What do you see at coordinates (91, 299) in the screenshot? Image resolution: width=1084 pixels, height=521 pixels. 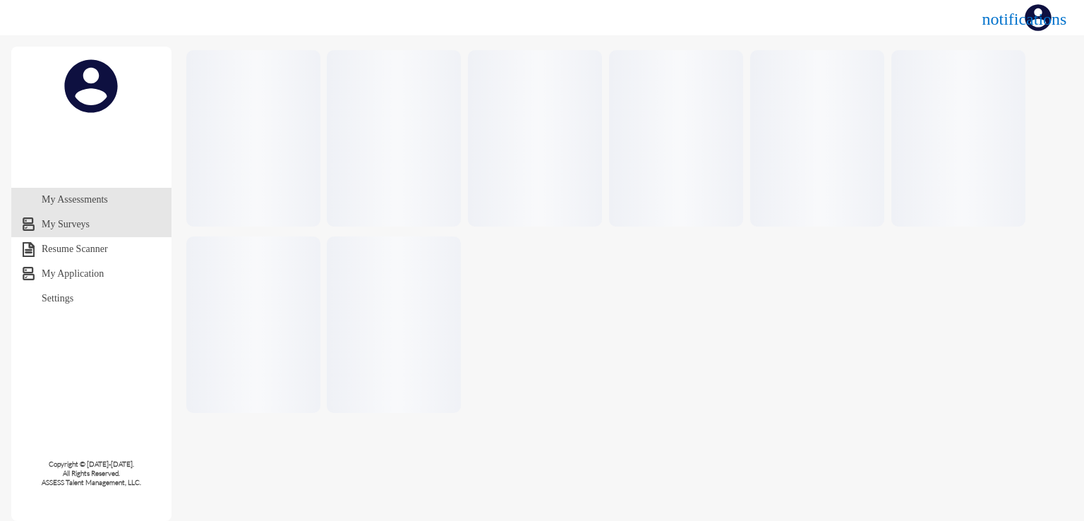 I see `a: Settings` at bounding box center [91, 299].